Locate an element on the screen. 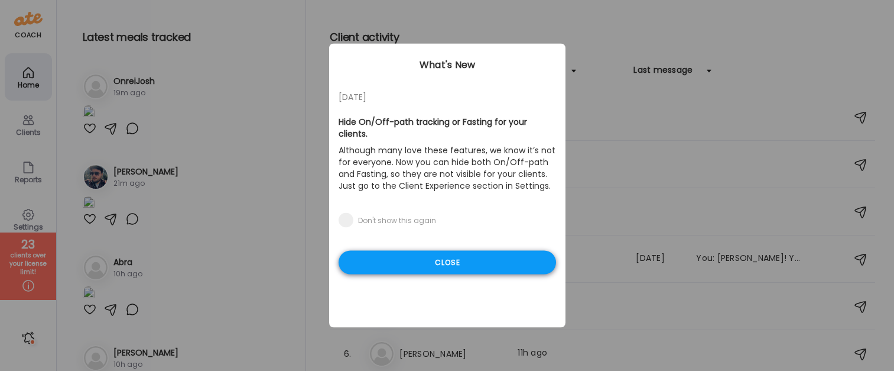 The height and width of the screenshot is (371, 894). div: Don't show this again is located at coordinates (397, 221).